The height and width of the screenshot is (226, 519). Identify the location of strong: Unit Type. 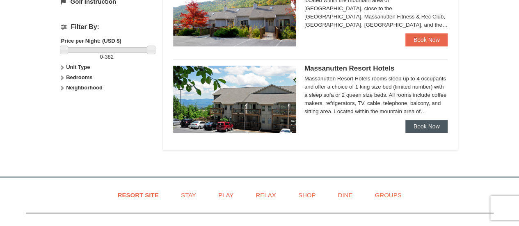
(78, 67).